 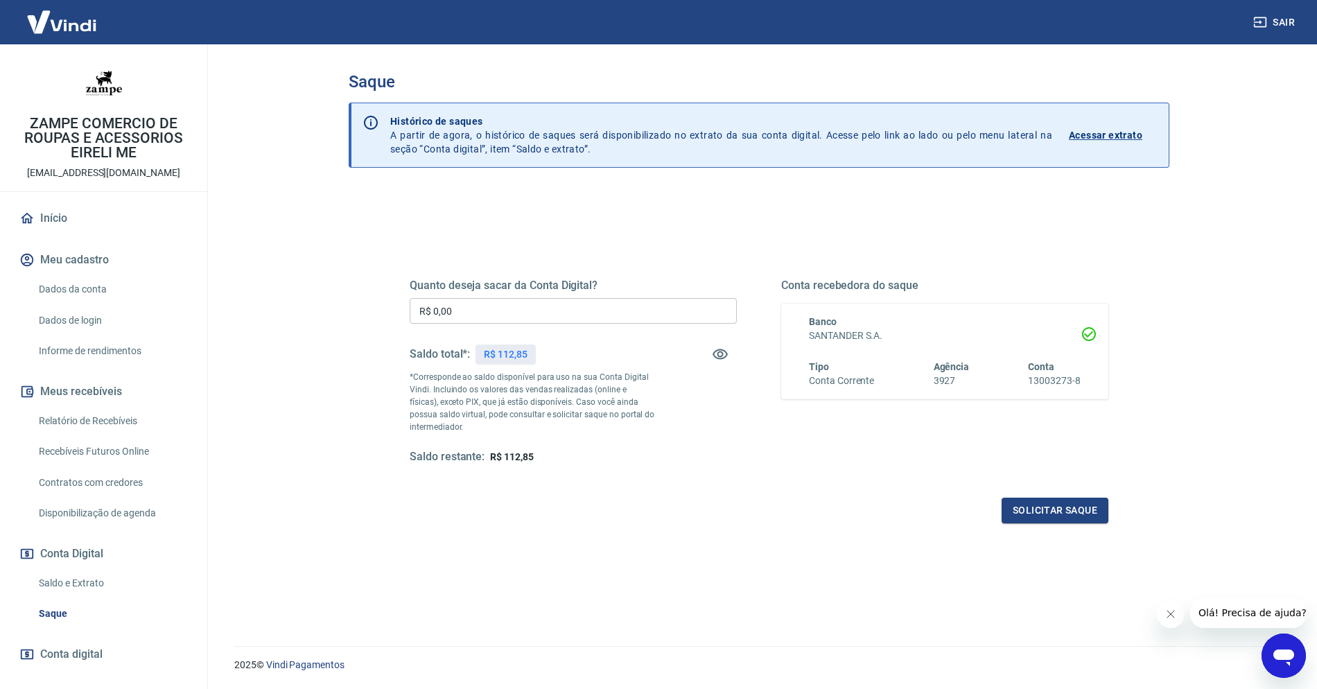 What do you see at coordinates (1054, 381) in the screenshot?
I see `h6: 13003273-8` at bounding box center [1054, 381].